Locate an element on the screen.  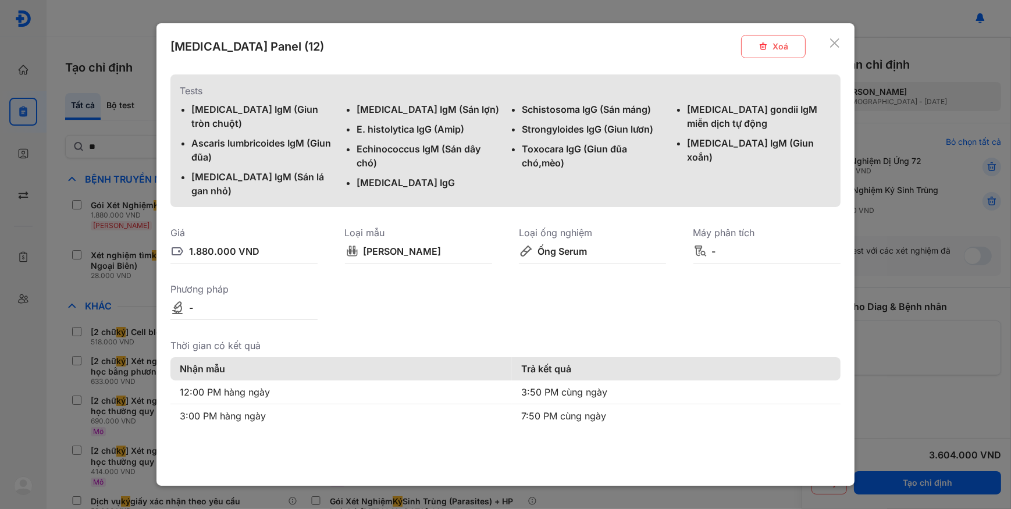
div: Máy phân tích is located at coordinates (767, 233).